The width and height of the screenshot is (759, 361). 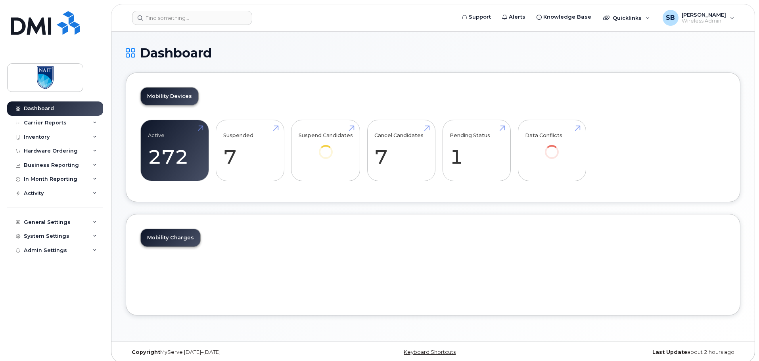 I want to click on div: about 2 hours ago, so click(x=638, y=353).